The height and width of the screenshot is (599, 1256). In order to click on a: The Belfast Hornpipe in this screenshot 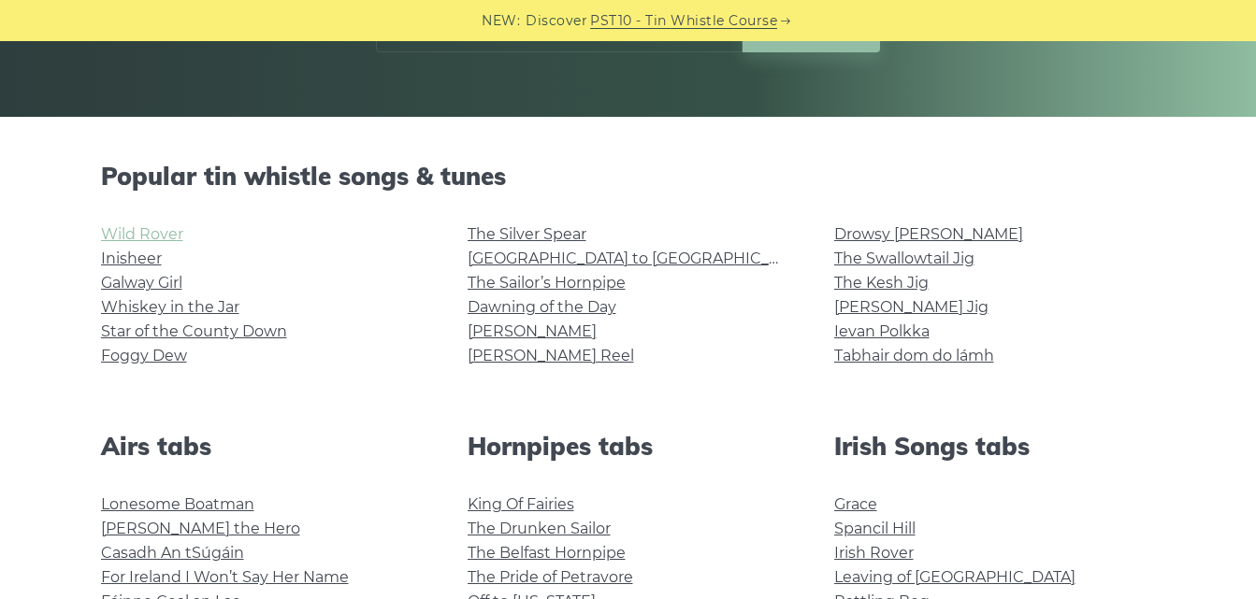, I will do `click(546, 553)`.